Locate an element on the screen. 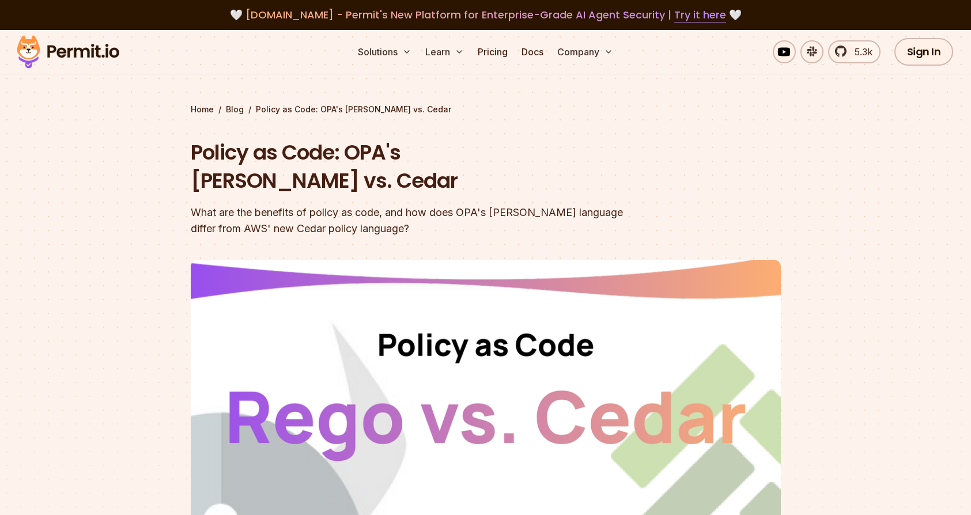 This screenshot has height=515, width=971. a: Blog is located at coordinates (235, 110).